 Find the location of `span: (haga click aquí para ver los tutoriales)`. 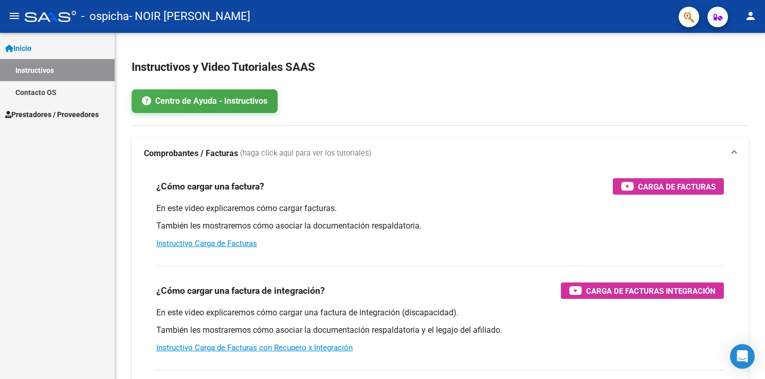

span: (haga click aquí para ver los tutoriales) is located at coordinates (305, 154).